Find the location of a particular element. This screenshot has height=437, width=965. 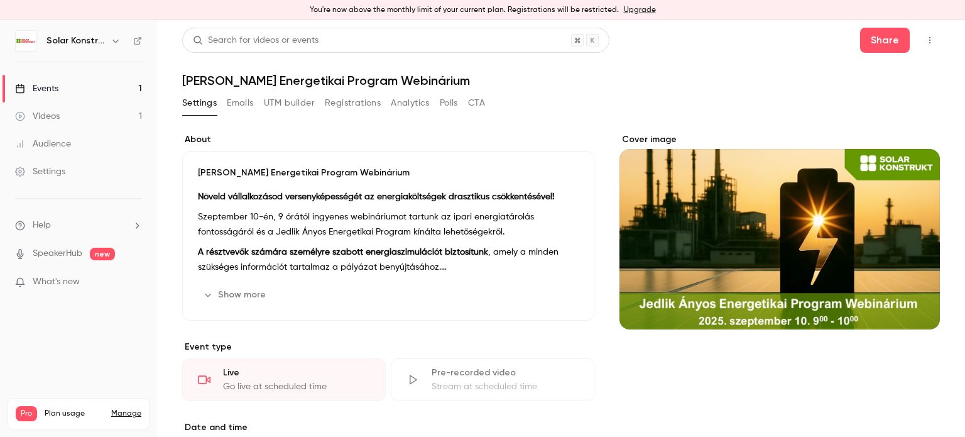

label: About is located at coordinates (388, 139).